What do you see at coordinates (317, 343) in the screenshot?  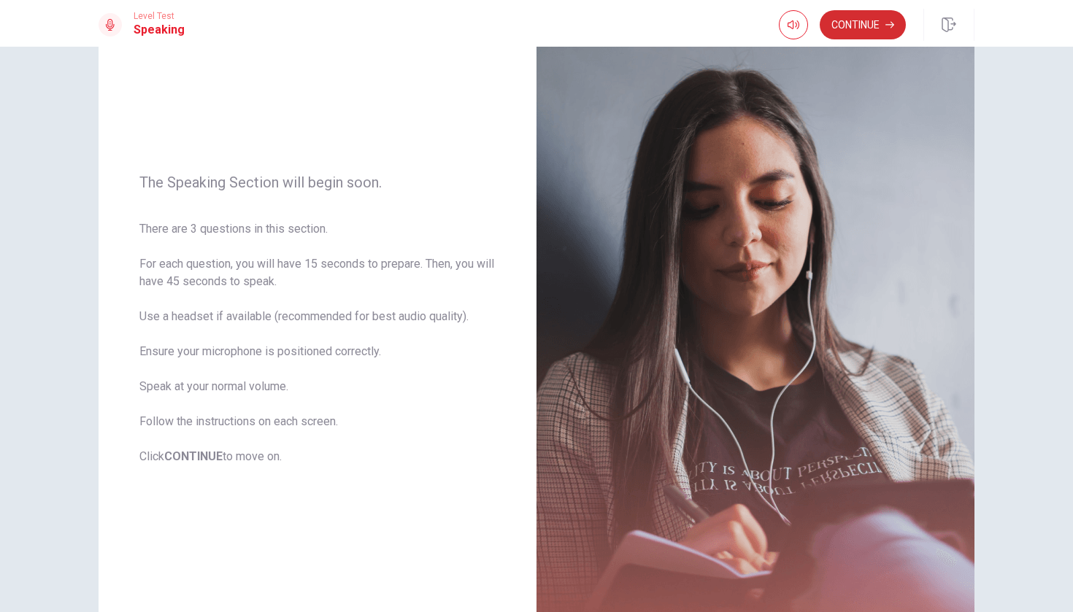 I see `span: There are 3 questions in this section. For each question, you will have 15 seconds to prepare. Th...` at bounding box center [317, 343].